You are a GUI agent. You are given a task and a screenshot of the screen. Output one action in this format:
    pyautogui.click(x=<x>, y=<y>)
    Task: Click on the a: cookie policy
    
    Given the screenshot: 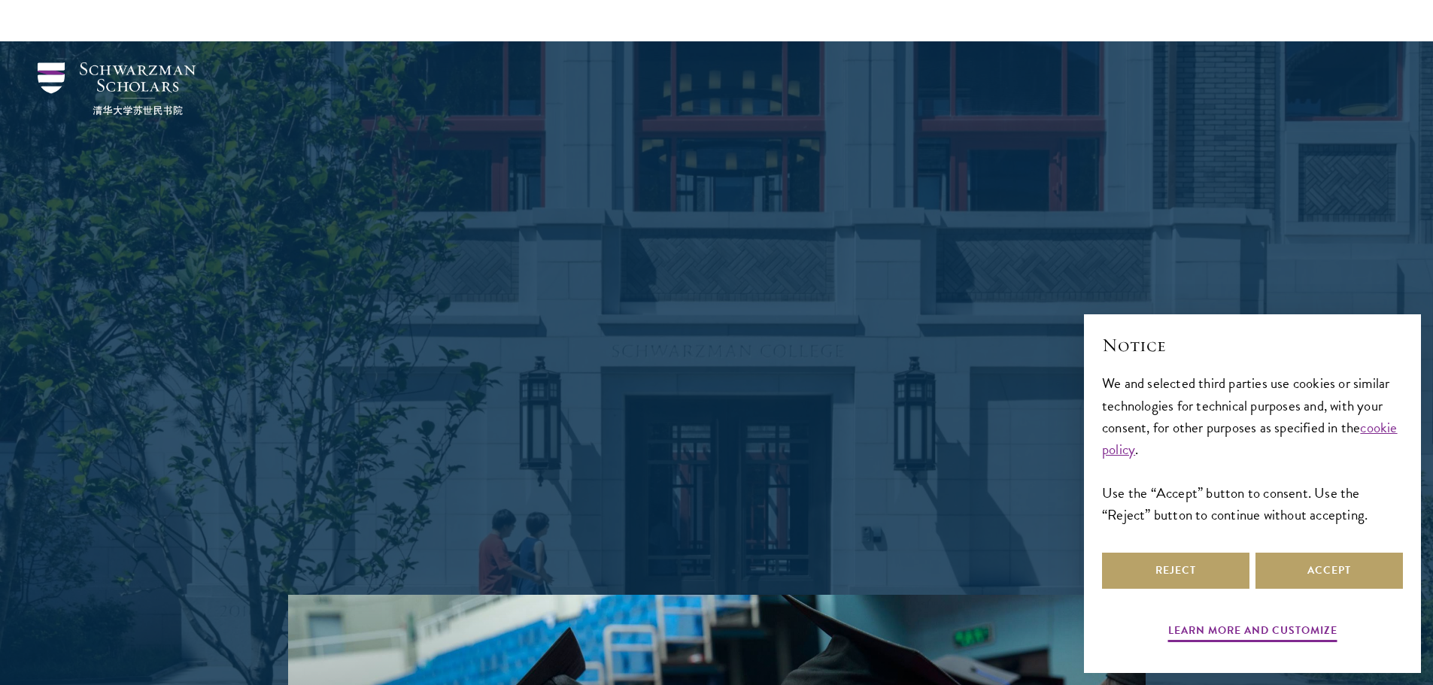 What is the action you would take?
    pyautogui.click(x=1249, y=438)
    